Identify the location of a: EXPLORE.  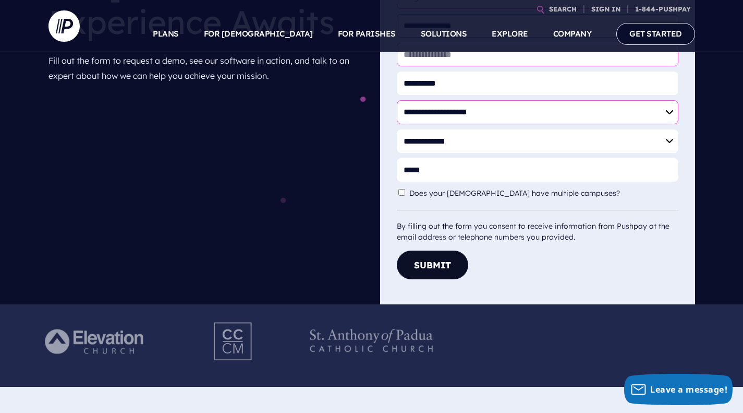
(510, 34).